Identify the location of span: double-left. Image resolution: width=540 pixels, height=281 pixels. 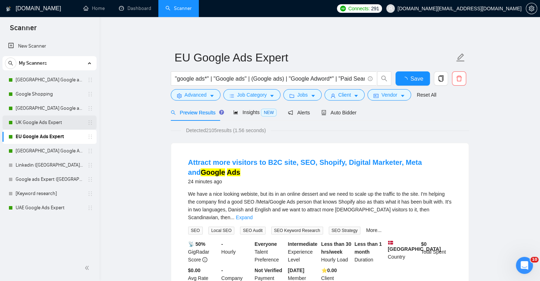
(88, 268).